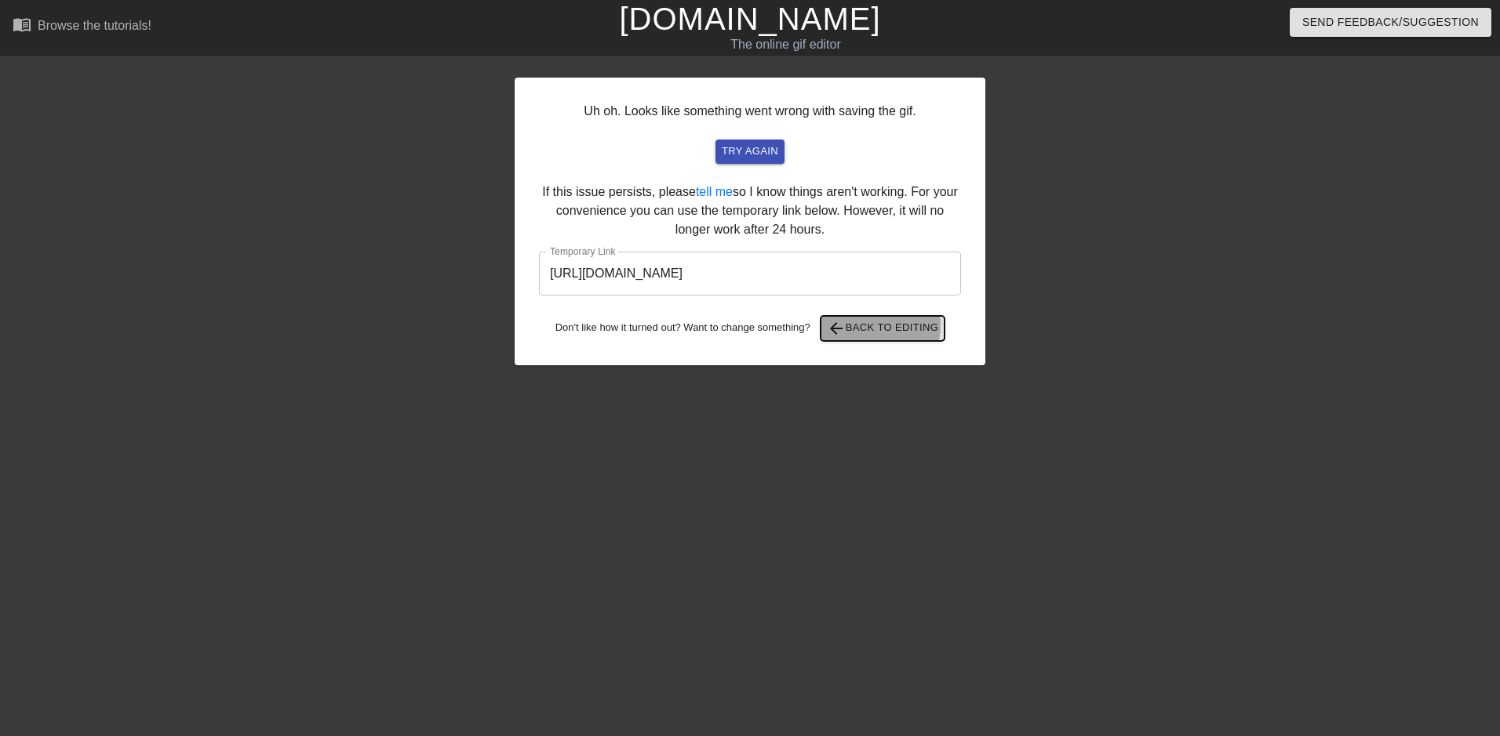  I want to click on div: Browse the tutorials!, so click(94, 25).